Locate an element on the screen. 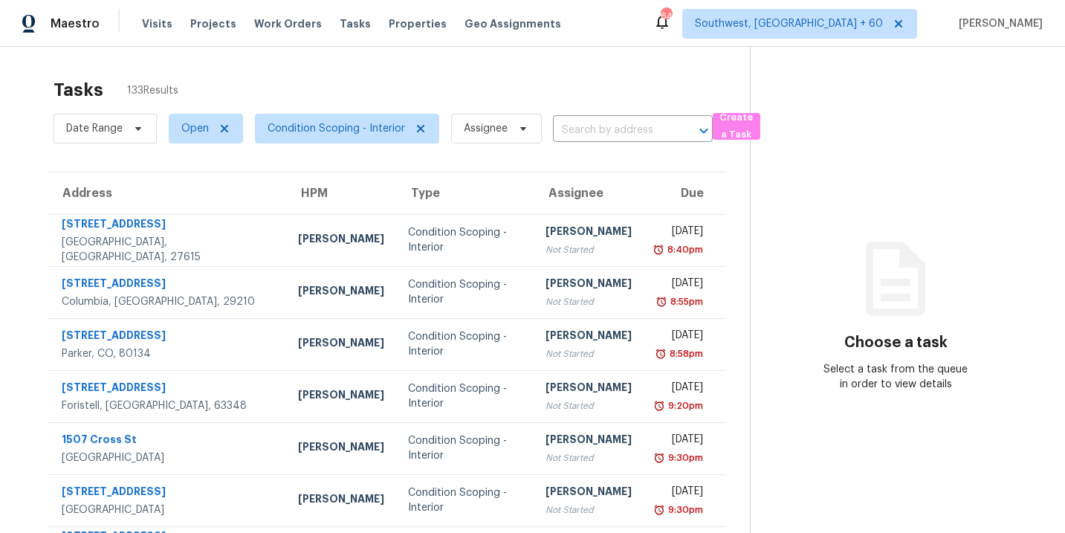 This screenshot has width=1065, height=533. h3: Choose a task is located at coordinates (896, 343).